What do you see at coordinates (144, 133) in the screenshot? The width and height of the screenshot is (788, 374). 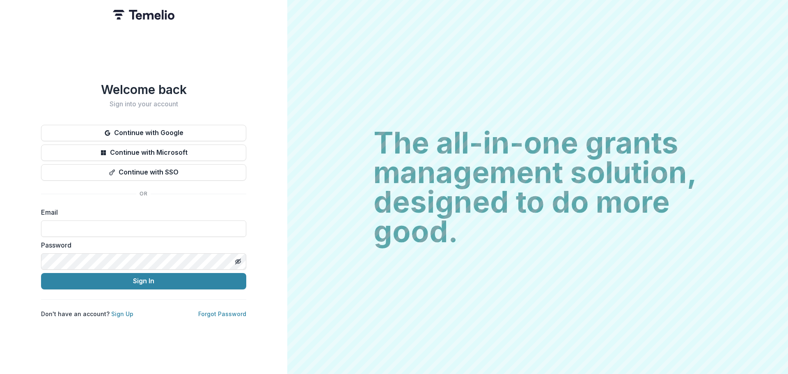 I see `button: Continue with Google` at bounding box center [144, 133].